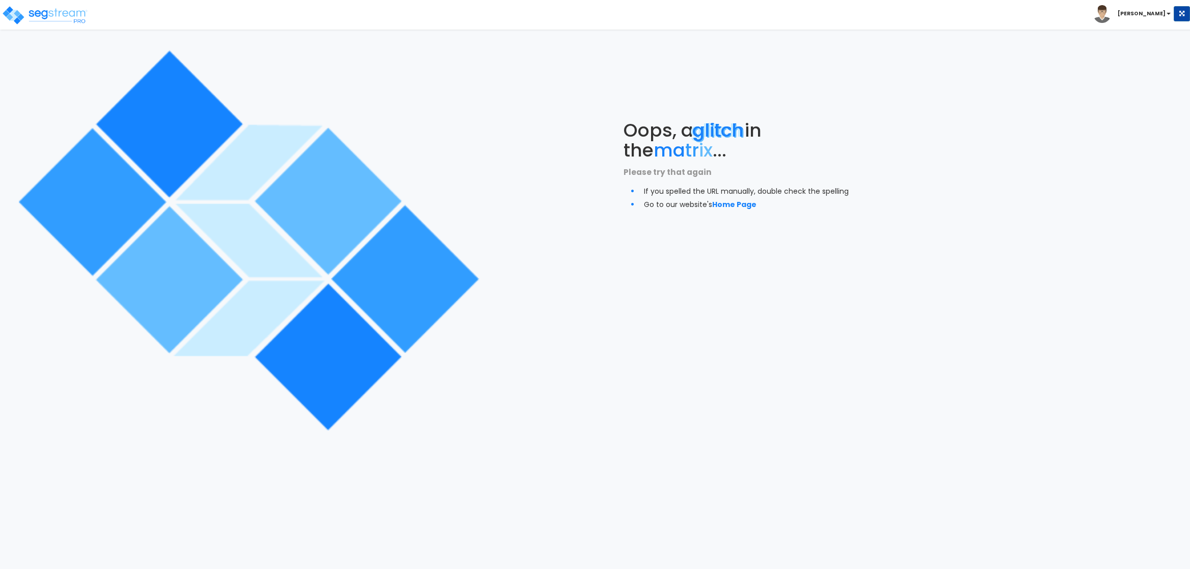 The height and width of the screenshot is (569, 1190). I want to click on span: Oops, a in the ..., so click(692, 140).